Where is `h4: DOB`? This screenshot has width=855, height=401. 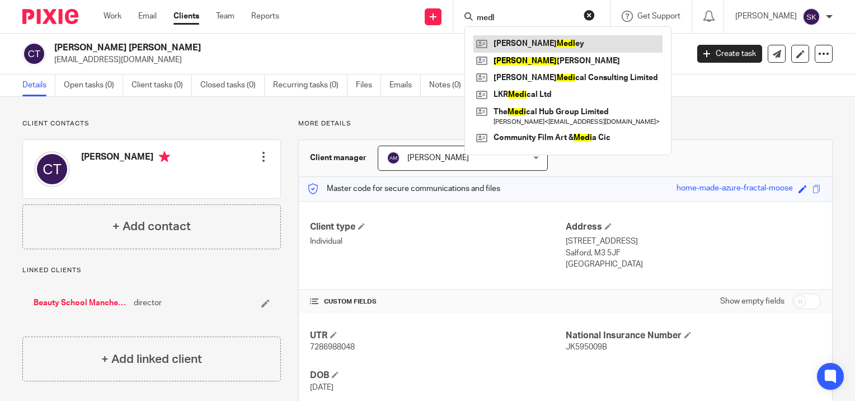 h4: DOB is located at coordinates (438, 375).